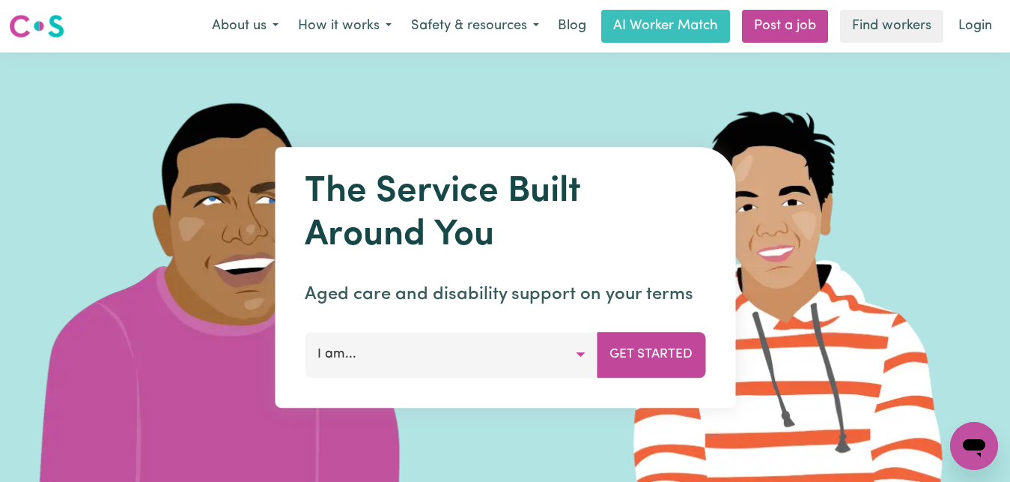  What do you see at coordinates (37, 26) in the screenshot?
I see `img: Careseekers logo` at bounding box center [37, 26].